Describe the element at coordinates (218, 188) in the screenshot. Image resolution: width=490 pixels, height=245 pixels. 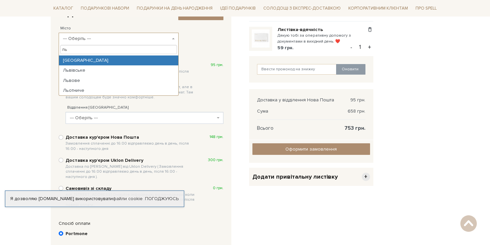
I see `span: 0 грн.` at that location.